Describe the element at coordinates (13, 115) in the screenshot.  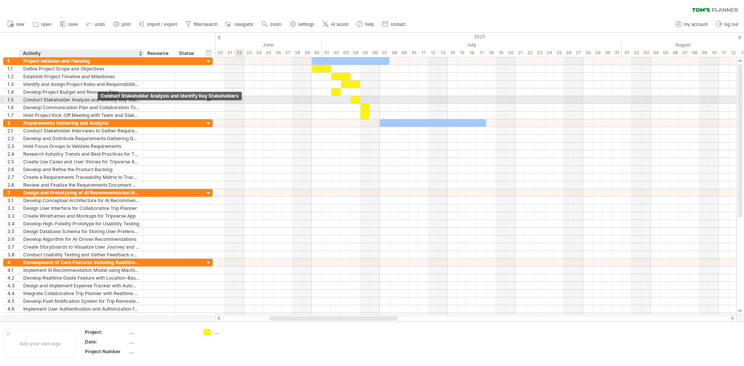
I see `div: 1.7` at that location.